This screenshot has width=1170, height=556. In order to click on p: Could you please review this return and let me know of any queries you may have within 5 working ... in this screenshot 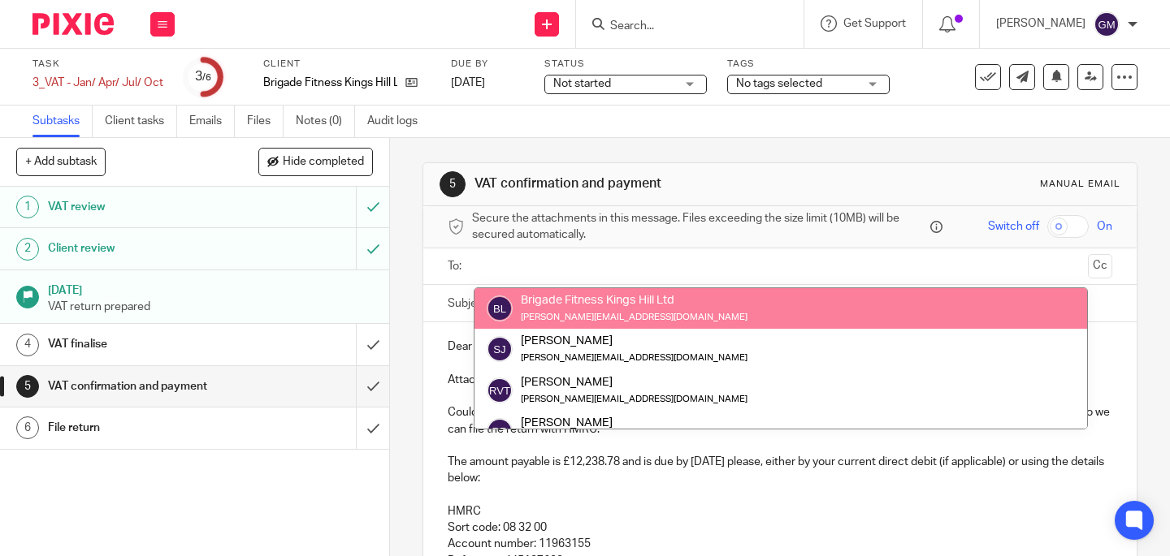, I will do `click(780, 421)`.